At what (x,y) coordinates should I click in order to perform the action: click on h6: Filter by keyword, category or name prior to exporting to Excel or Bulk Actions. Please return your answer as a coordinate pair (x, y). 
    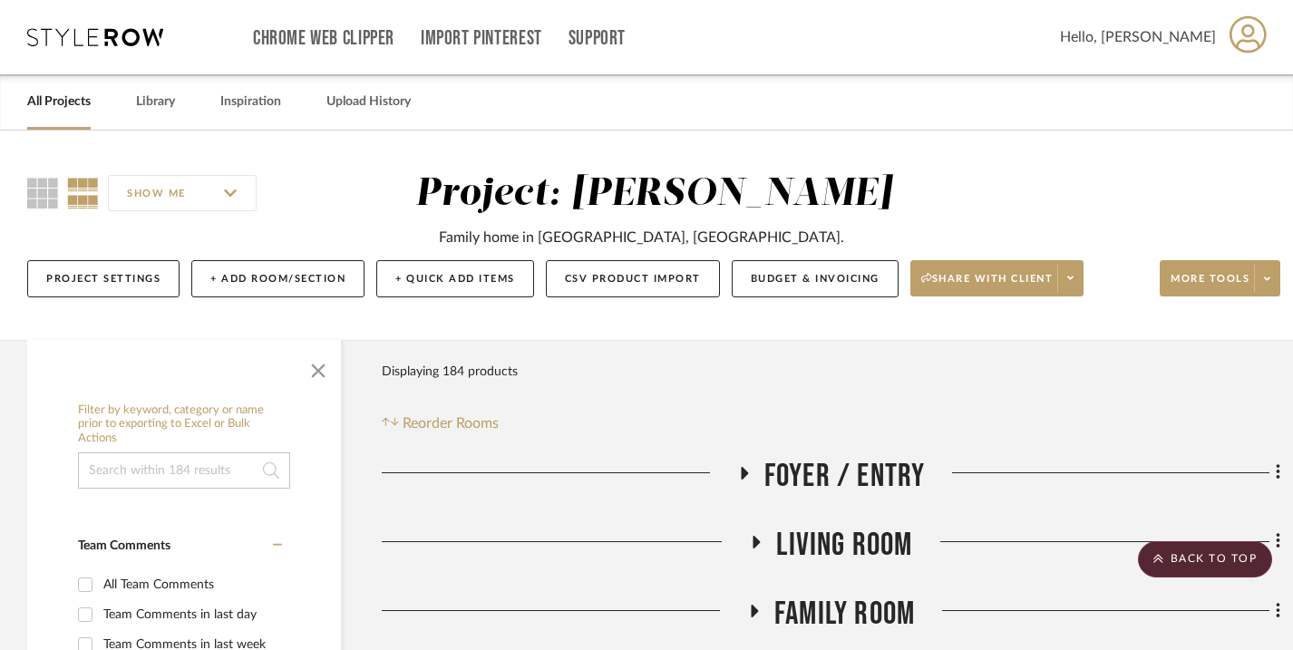
    Looking at the image, I should click on (184, 424).